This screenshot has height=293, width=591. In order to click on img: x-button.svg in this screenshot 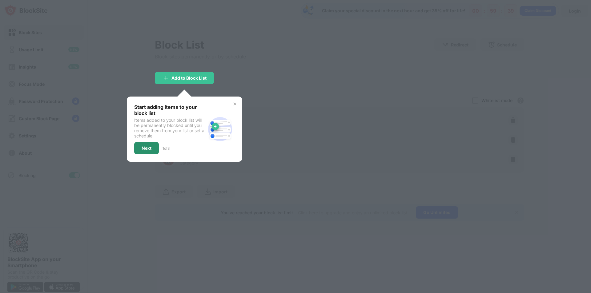, I will do `click(235, 104)`.